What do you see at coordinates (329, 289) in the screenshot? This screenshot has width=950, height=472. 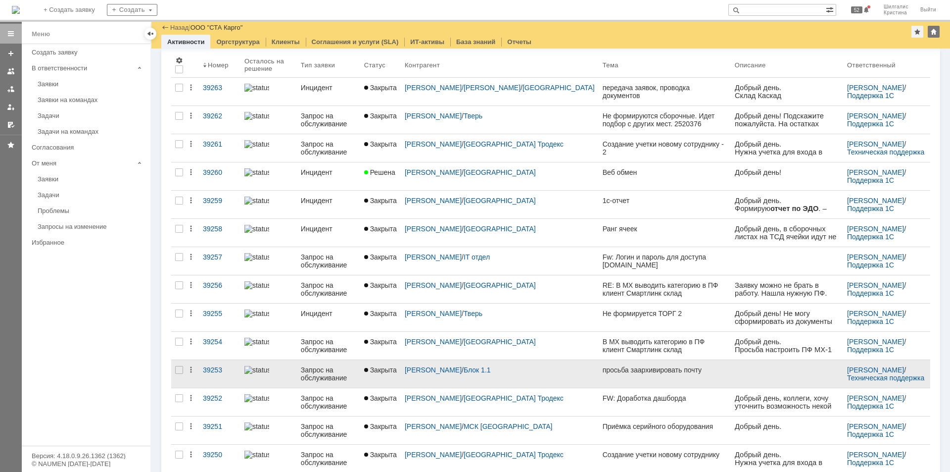 I see `div: Запрос на обслуживание` at bounding box center [329, 289].